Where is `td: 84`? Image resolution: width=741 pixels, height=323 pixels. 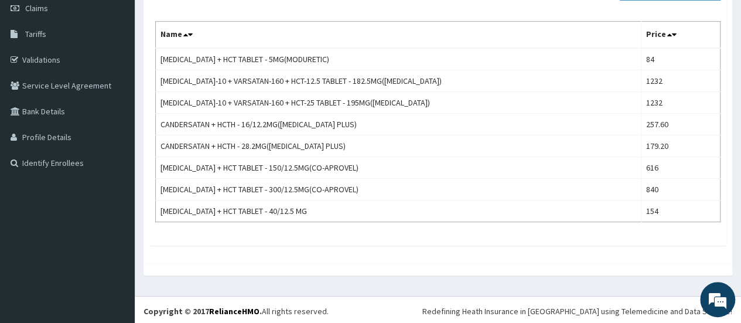 td: 84 is located at coordinates (680, 59).